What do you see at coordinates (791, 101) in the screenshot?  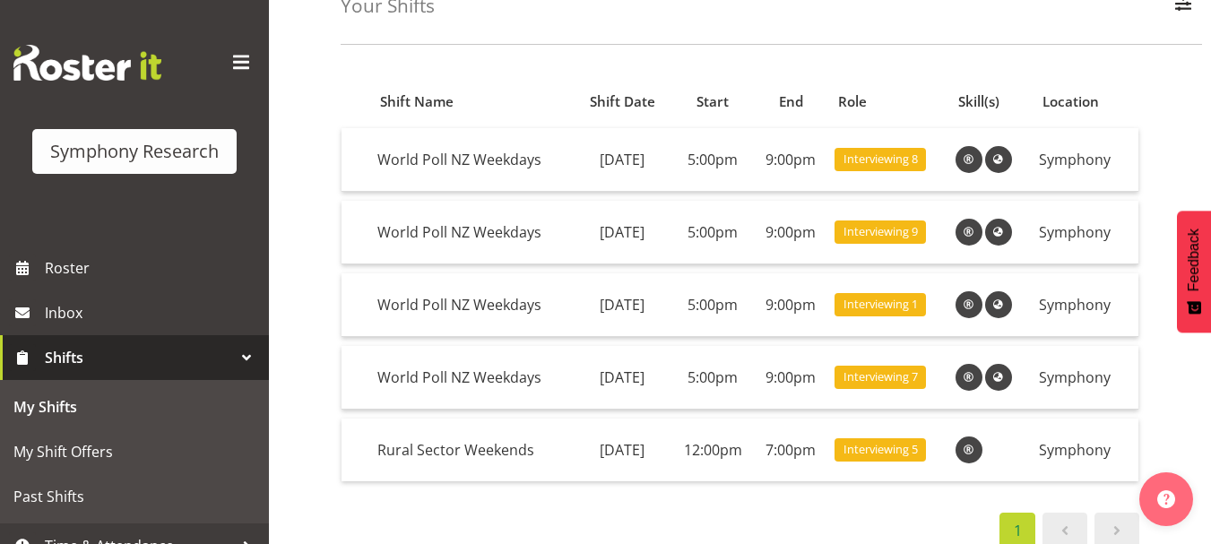 I see `span: End` at bounding box center [791, 101].